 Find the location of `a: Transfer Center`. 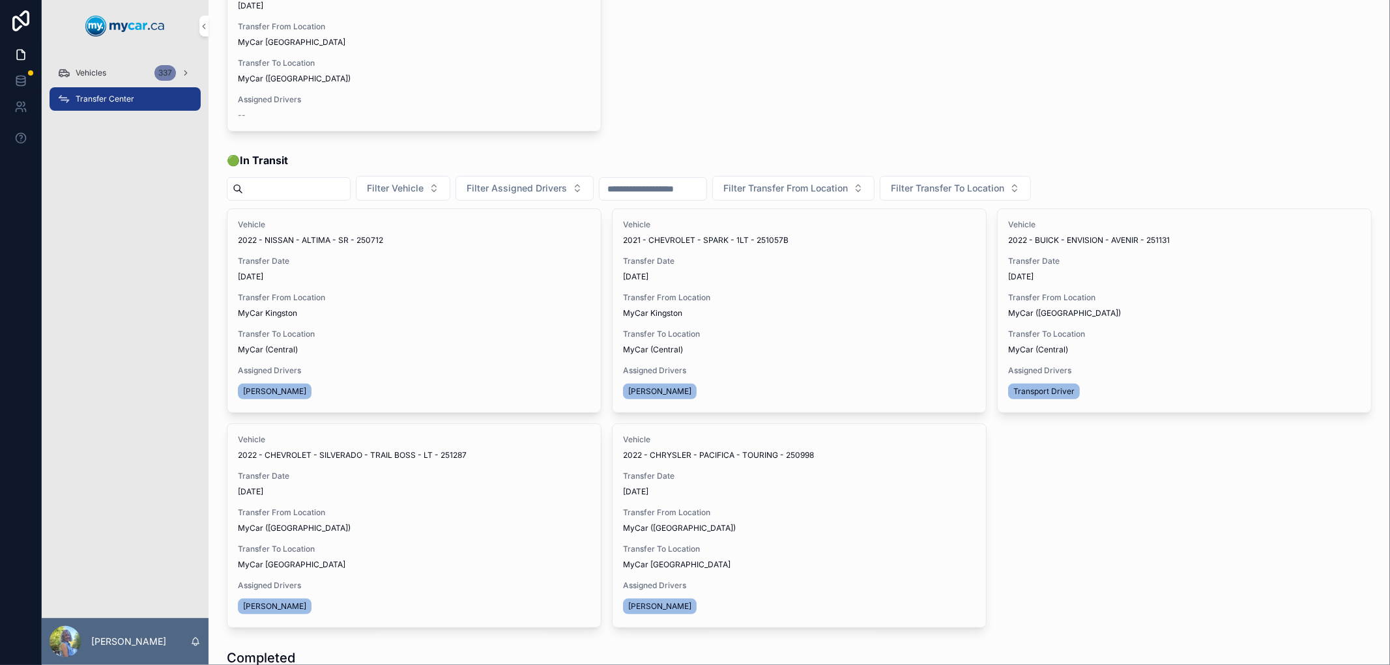

a: Transfer Center is located at coordinates (125, 99).